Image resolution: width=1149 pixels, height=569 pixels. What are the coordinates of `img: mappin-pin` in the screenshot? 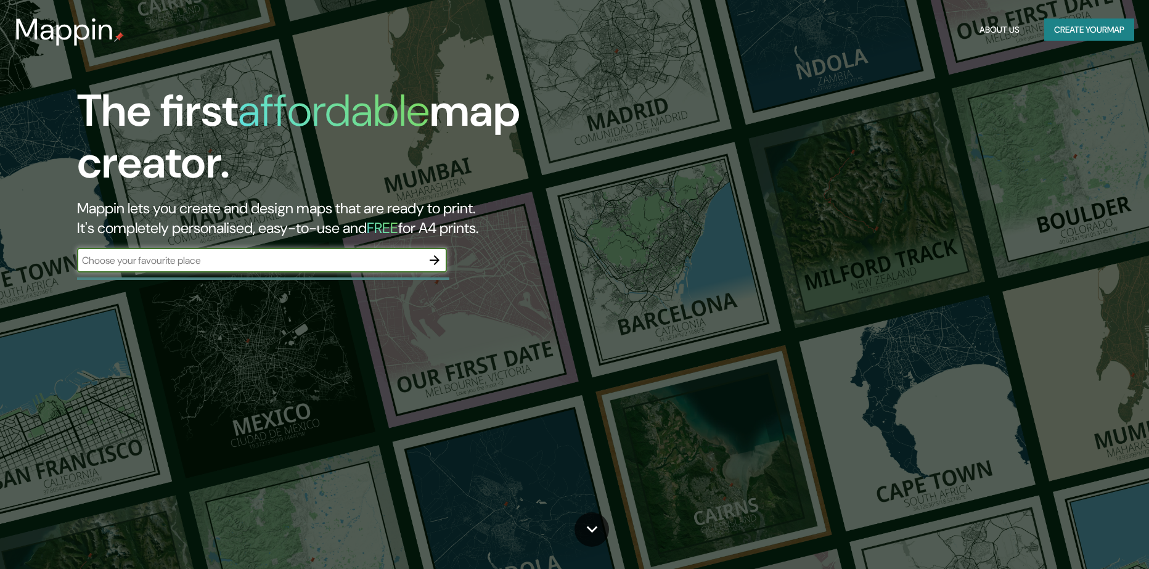 It's located at (119, 37).